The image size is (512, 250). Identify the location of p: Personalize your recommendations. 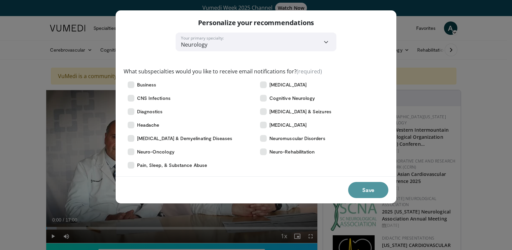
(256, 23).